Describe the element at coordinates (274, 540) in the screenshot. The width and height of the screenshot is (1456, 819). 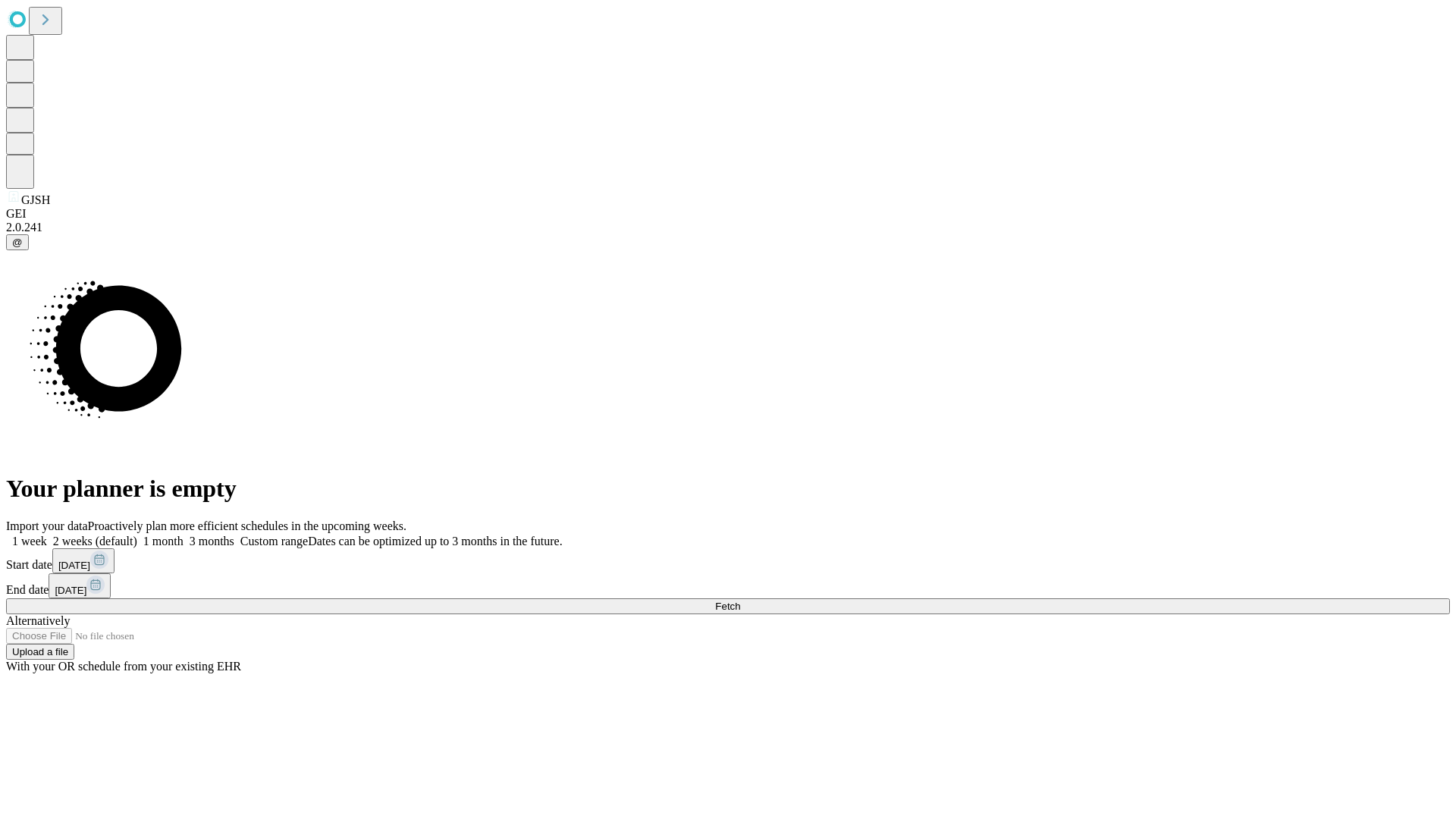
I see `span: Custom range` at that location.